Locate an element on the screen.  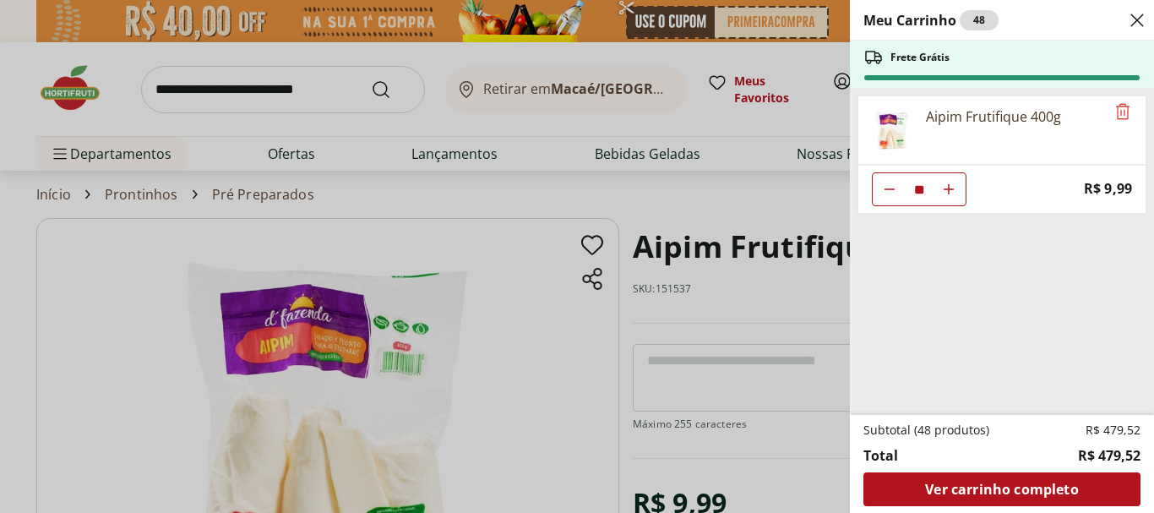
h2: Meu Carrinho is located at coordinates (931, 20).